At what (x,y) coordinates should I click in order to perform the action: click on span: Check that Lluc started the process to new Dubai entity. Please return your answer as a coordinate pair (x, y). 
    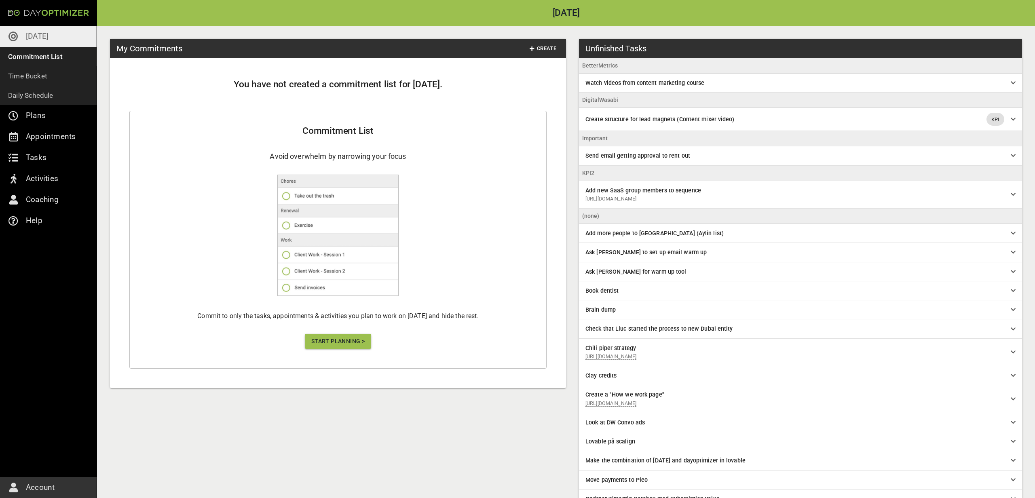
    Looking at the image, I should click on (659, 329).